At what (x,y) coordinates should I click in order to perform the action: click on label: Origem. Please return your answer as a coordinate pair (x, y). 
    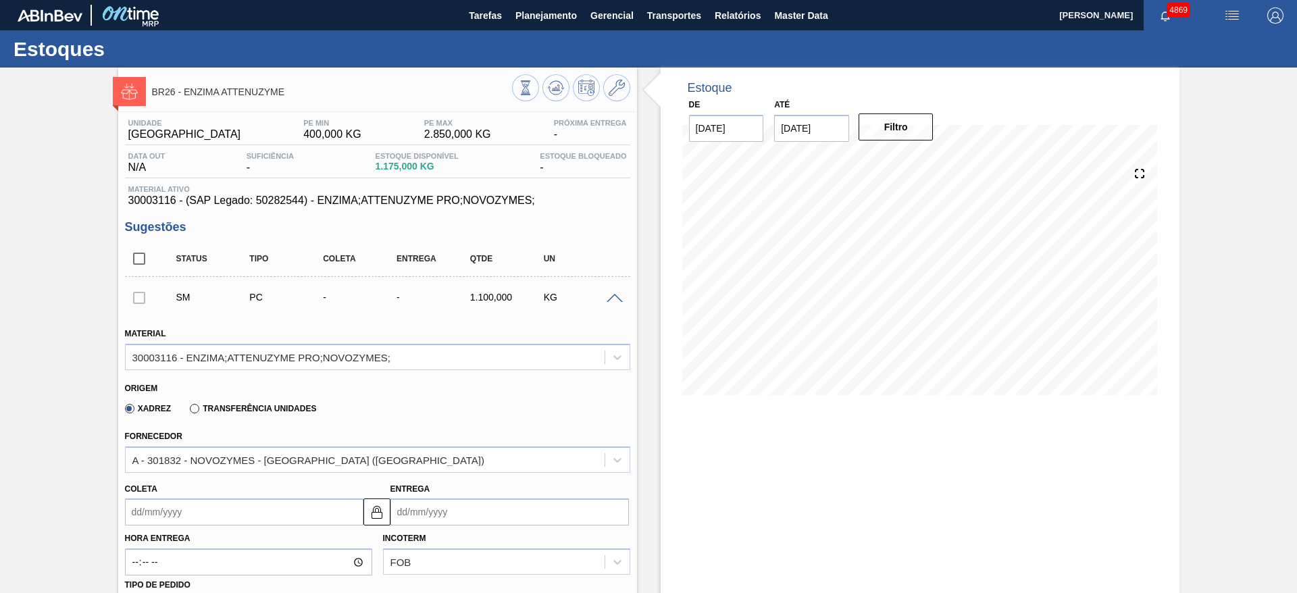
    Looking at the image, I should click on (141, 388).